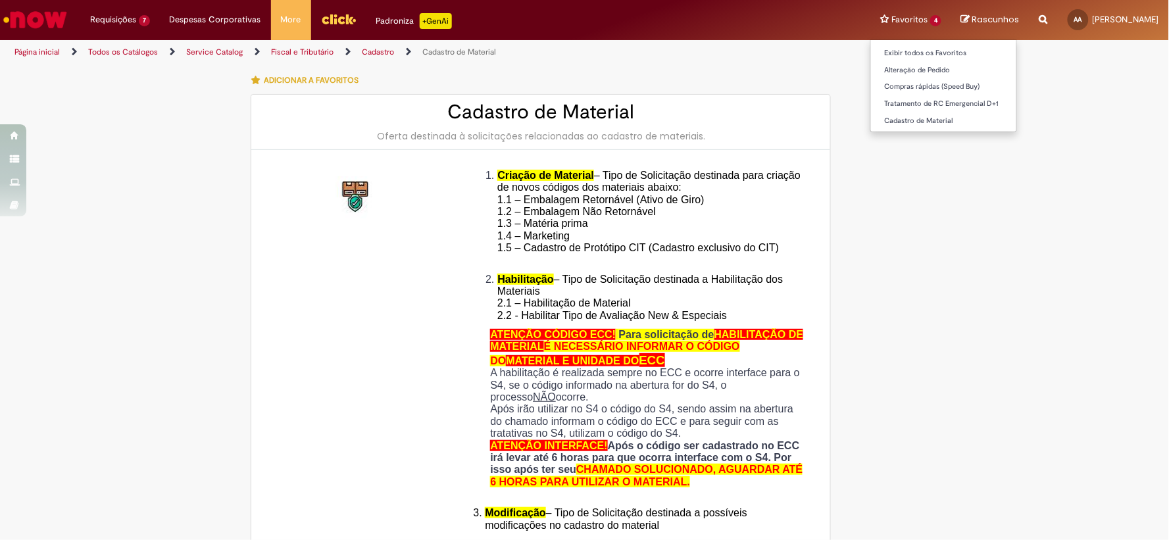  I want to click on span: – Tipo de Solicitação destinada para criação de novos códigos dos materiais abaixo: 1.1 – Embalag..., so click(649, 218).